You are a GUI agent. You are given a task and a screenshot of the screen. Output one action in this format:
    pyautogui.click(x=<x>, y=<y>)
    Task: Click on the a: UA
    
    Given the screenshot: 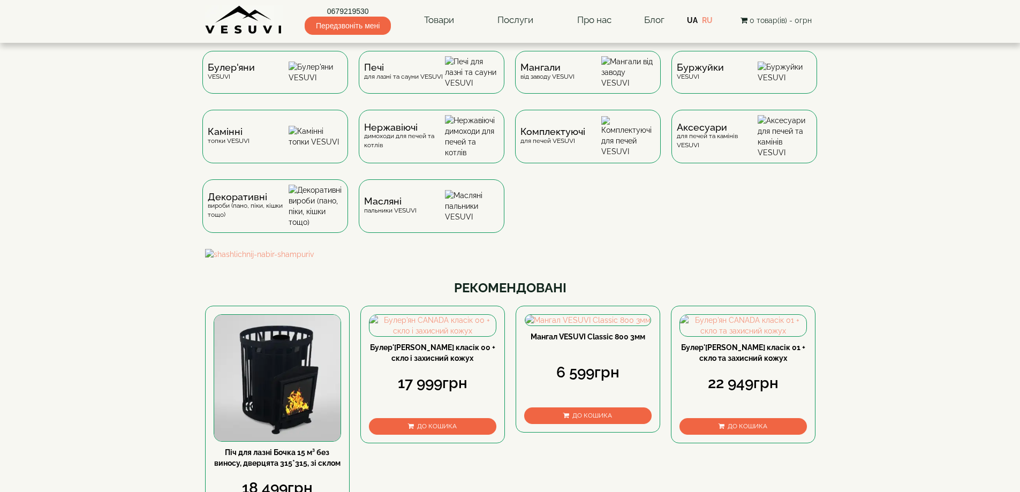 What is the action you would take?
    pyautogui.click(x=692, y=20)
    